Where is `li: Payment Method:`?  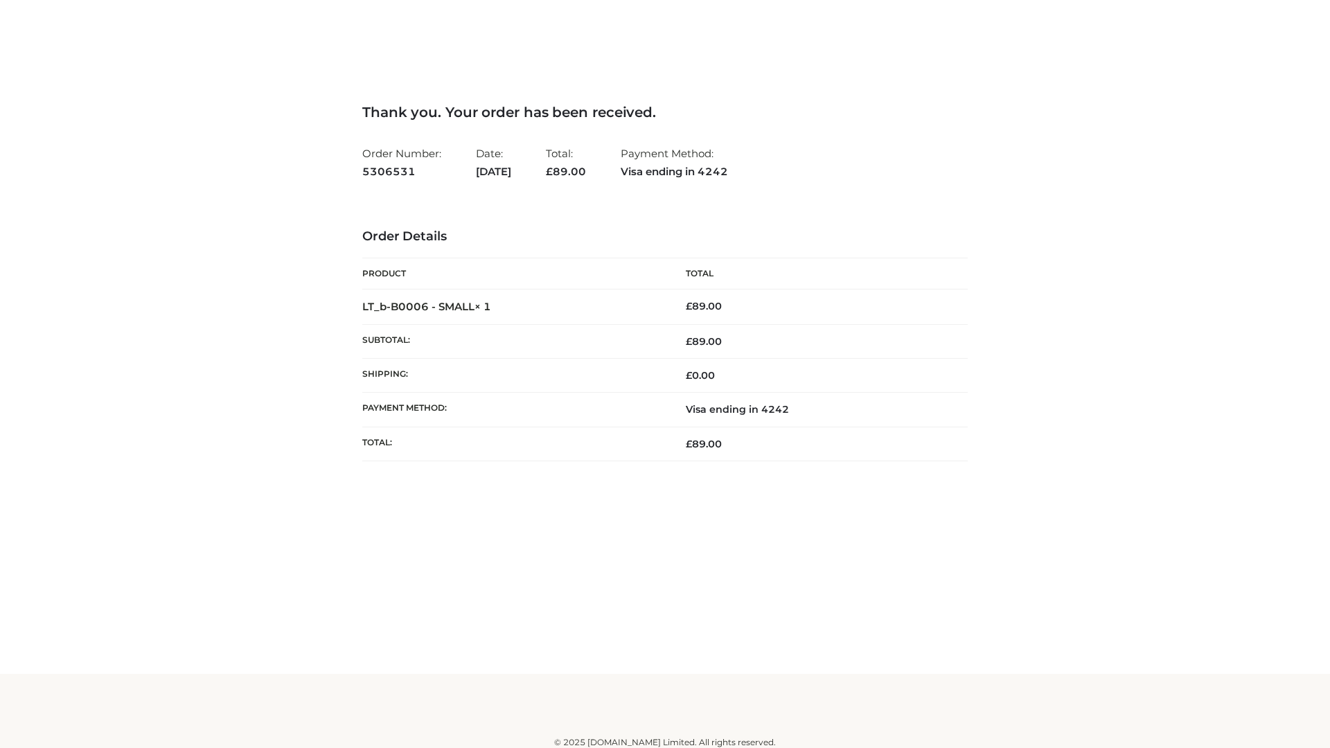 li: Payment Method: is located at coordinates (674, 162).